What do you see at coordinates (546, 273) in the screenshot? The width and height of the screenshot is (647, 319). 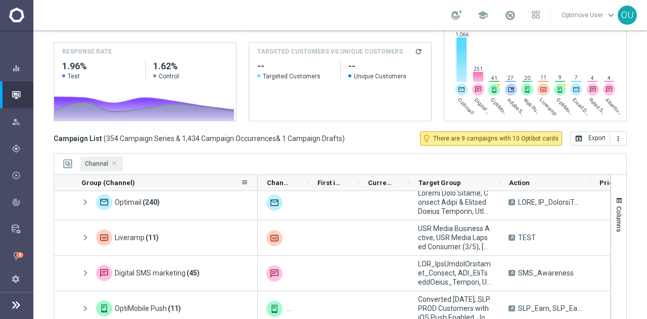 I see `span: SMS_Awareness` at bounding box center [546, 273].